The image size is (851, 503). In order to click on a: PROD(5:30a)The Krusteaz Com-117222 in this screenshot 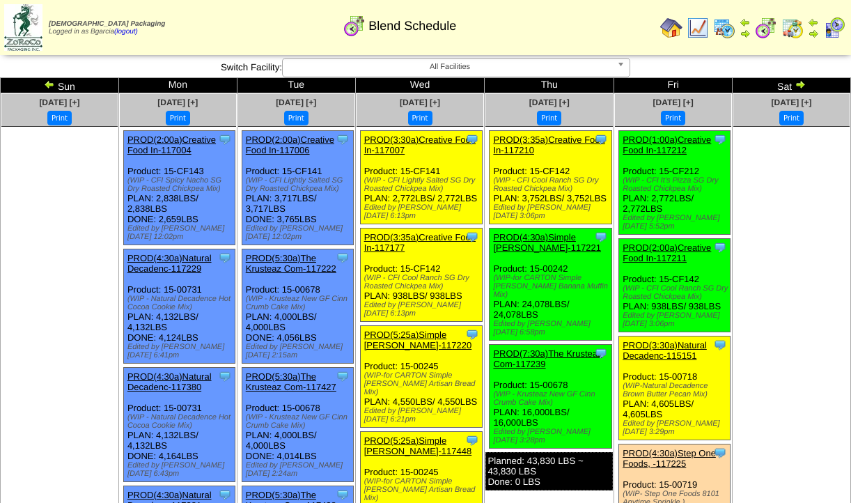, I will do `click(291, 263)`.